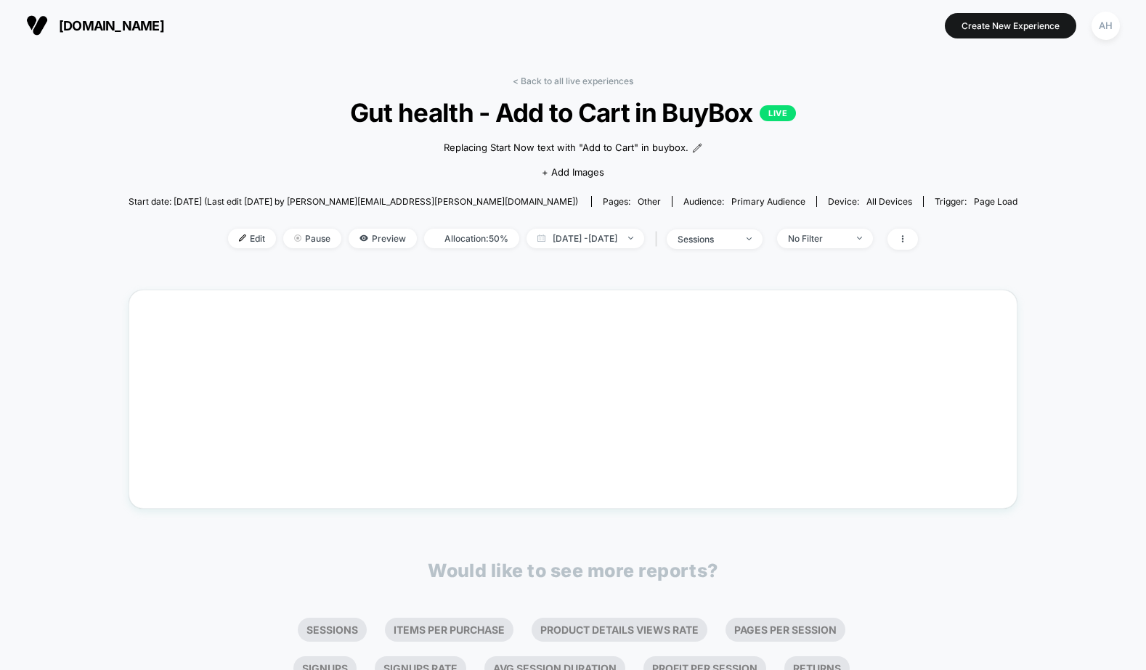 The height and width of the screenshot is (670, 1146). I want to click on span: other, so click(649, 201).